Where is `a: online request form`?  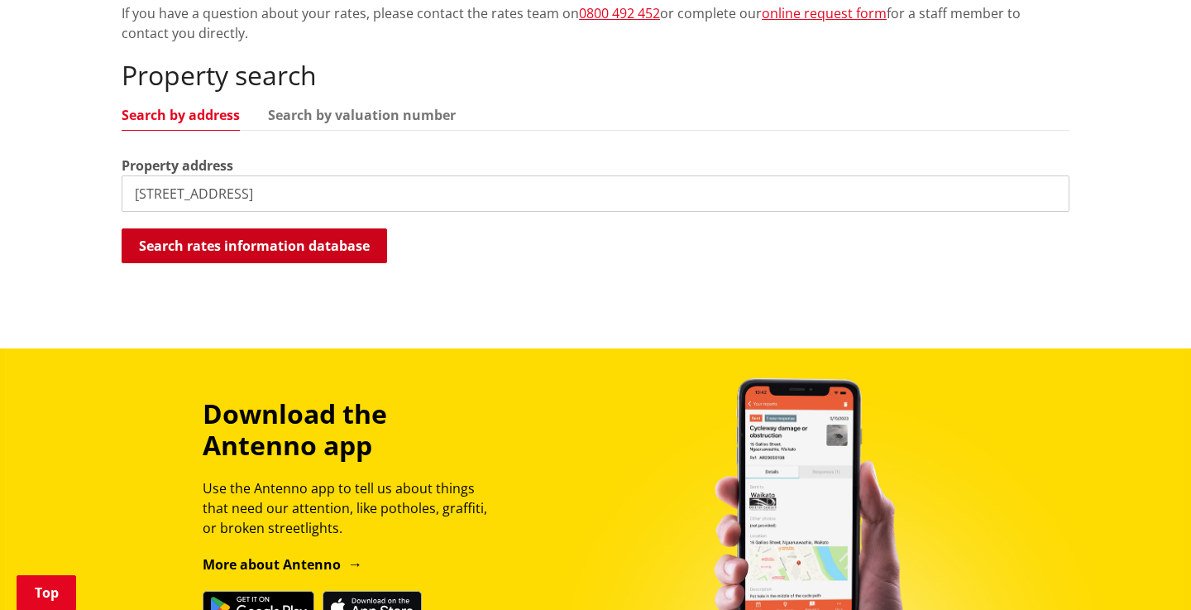 a: online request form is located at coordinates (824, 13).